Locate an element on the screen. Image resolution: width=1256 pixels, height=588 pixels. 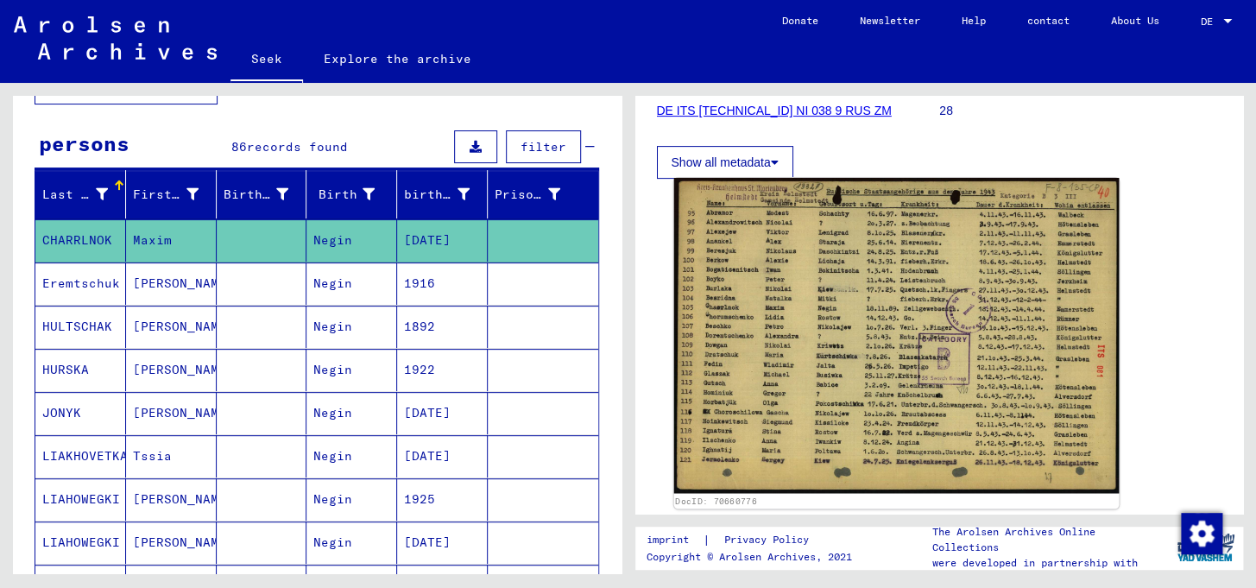
img: Change consent is located at coordinates (1202, 534).